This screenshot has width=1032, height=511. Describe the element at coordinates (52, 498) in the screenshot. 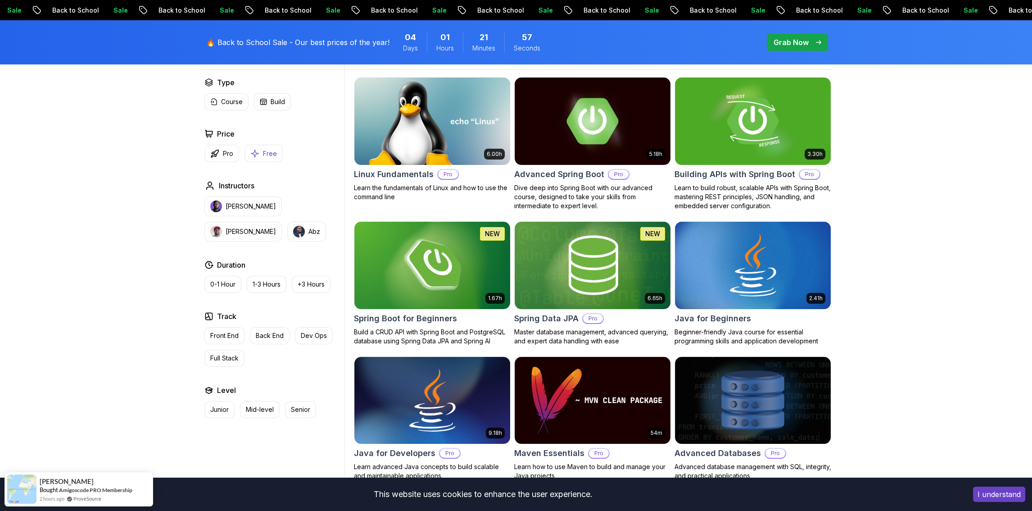

I see `span: 2 hours ago` at that location.